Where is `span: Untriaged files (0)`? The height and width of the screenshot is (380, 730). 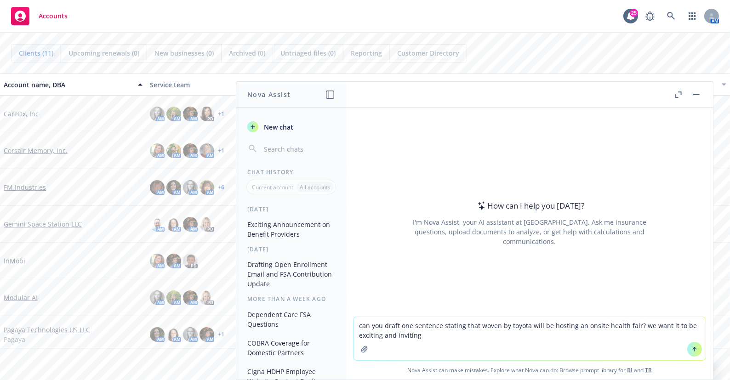 span: Untriaged files (0) is located at coordinates (308, 53).